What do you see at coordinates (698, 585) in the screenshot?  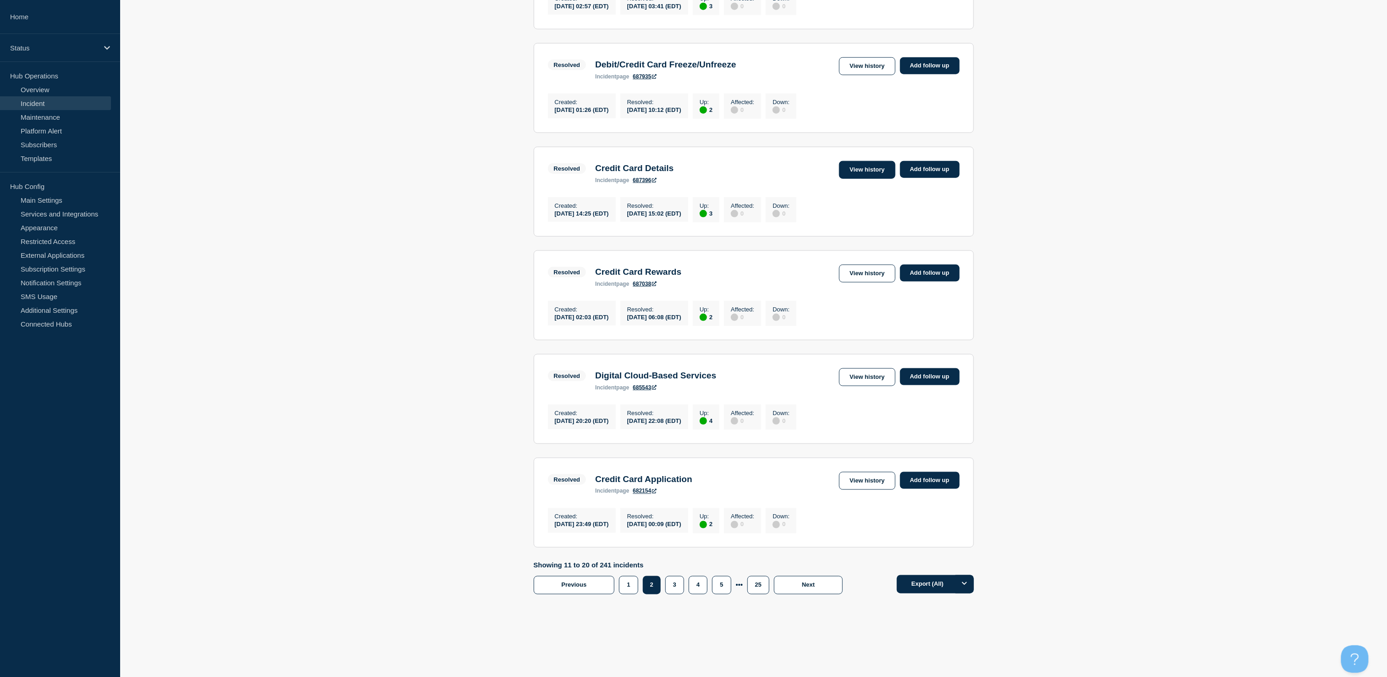 I see `button: 4` at bounding box center [698, 585].